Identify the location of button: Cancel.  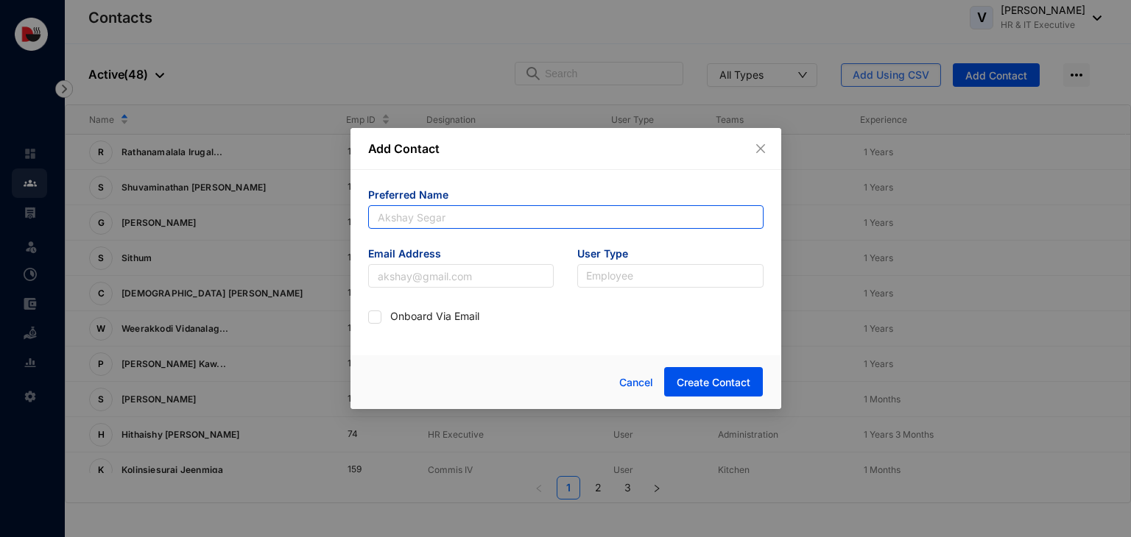
(636, 383).